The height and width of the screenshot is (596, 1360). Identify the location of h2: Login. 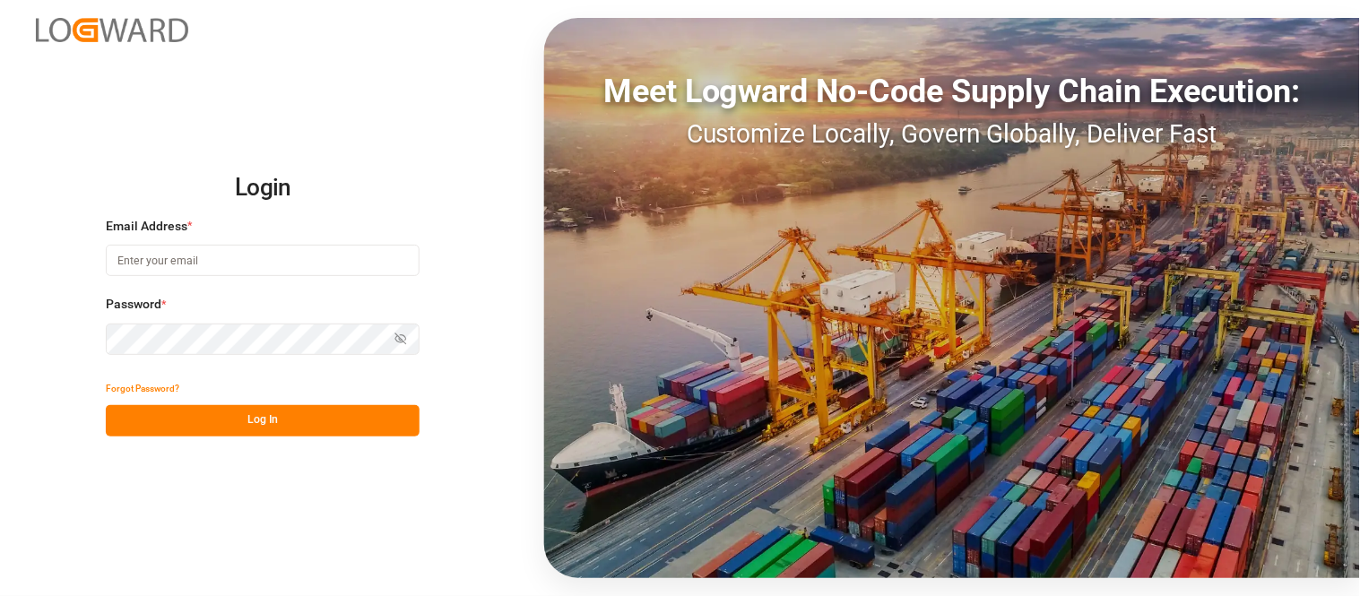
(263, 188).